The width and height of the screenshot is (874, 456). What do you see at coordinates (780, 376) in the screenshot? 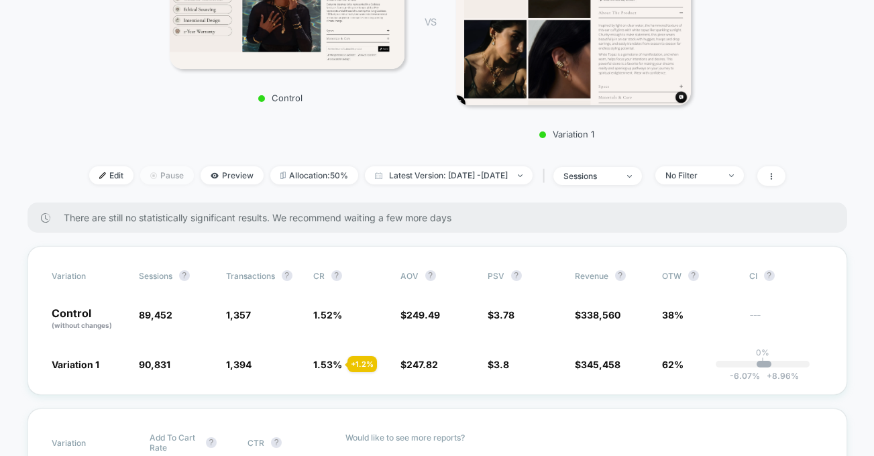
I see `span: 8.96 %` at bounding box center [780, 376].